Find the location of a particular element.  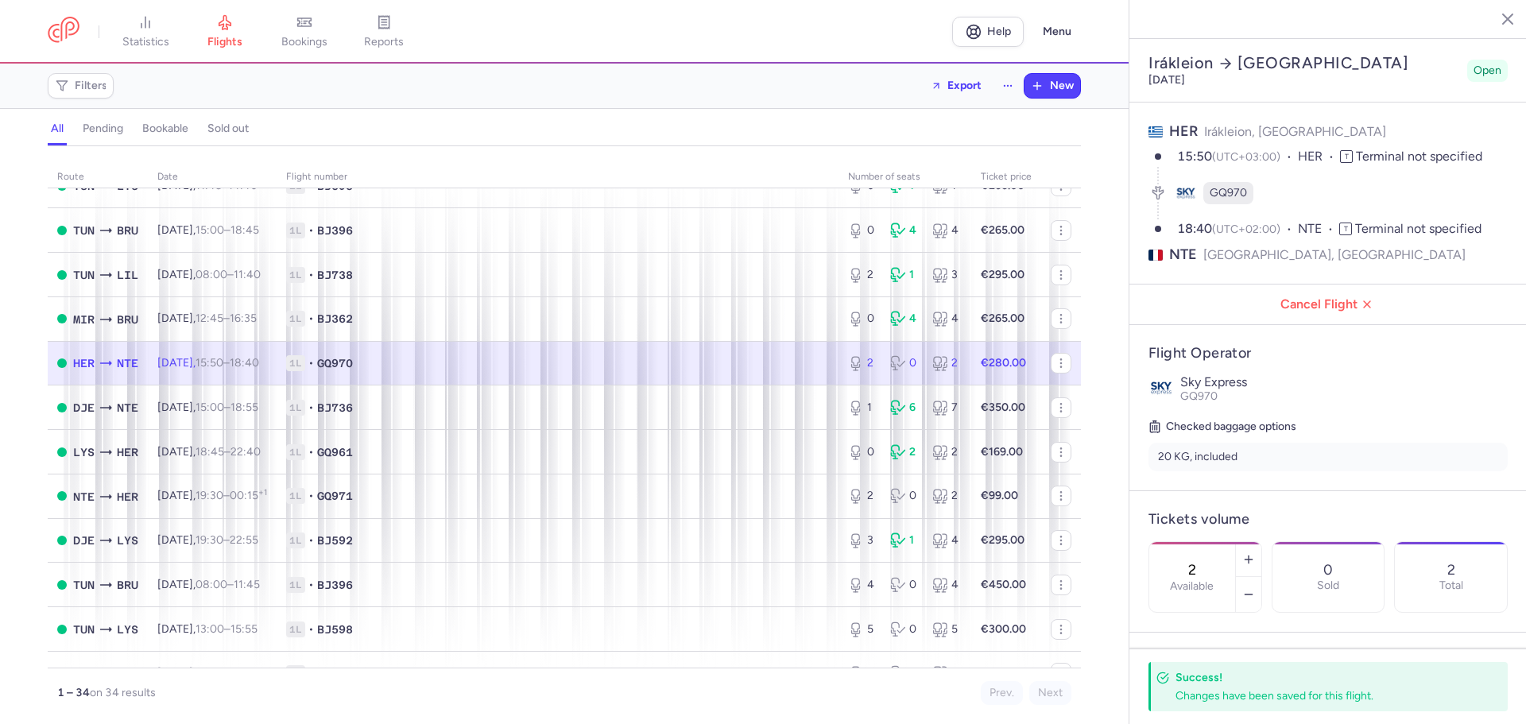

sup: +1 is located at coordinates (262, 492).